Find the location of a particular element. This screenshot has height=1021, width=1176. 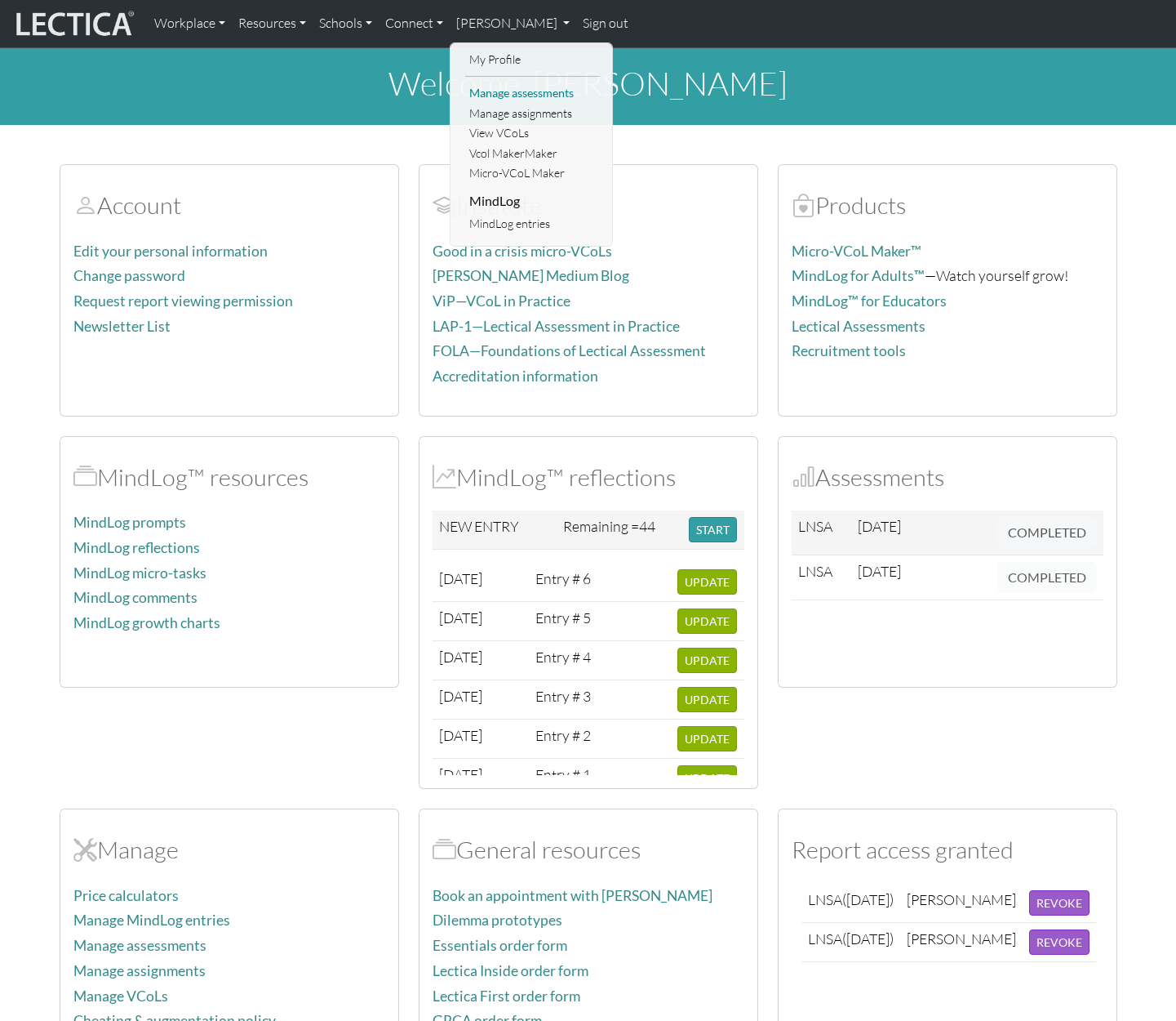

a: View VCoLs is located at coordinates (532, 133).